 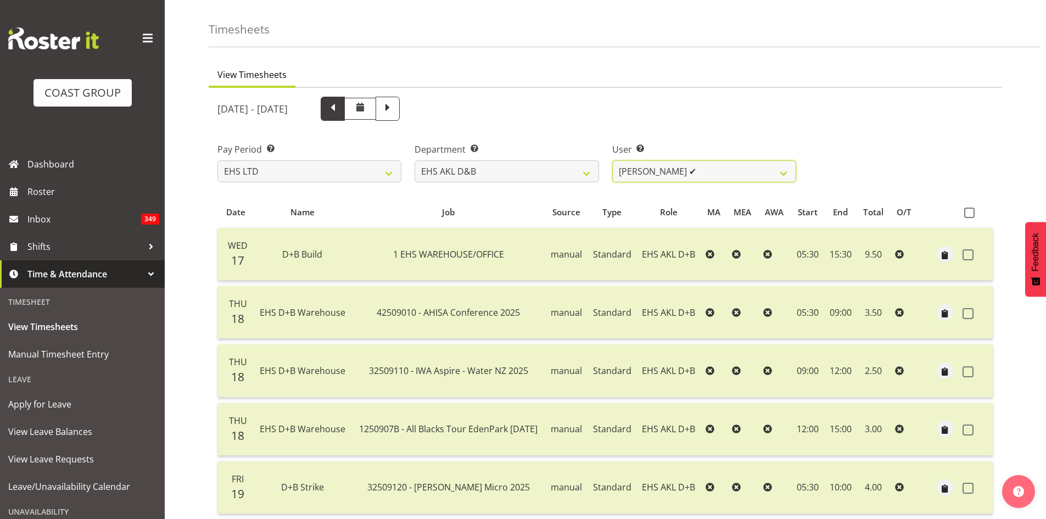 I want to click on a: Apply for Leave, so click(x=82, y=404).